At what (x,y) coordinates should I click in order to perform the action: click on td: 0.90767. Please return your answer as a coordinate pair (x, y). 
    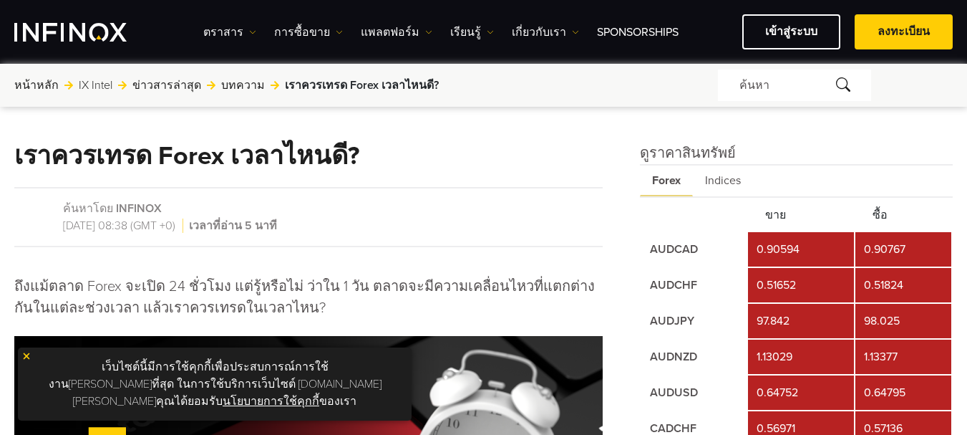
    Looking at the image, I should click on (904, 249).